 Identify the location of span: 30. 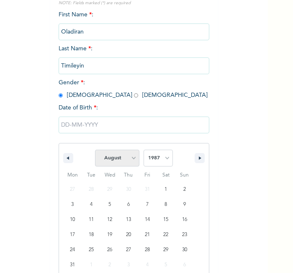
(185, 249).